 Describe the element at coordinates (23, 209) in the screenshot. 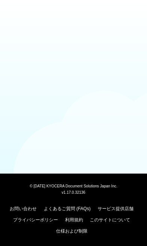

I see `a: お問い合わせ` at that location.